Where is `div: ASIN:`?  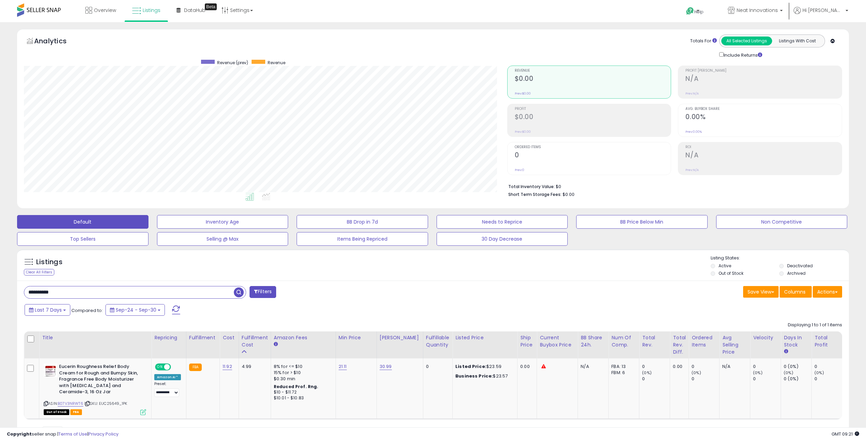
div: ASIN: is located at coordinates (95, 389).